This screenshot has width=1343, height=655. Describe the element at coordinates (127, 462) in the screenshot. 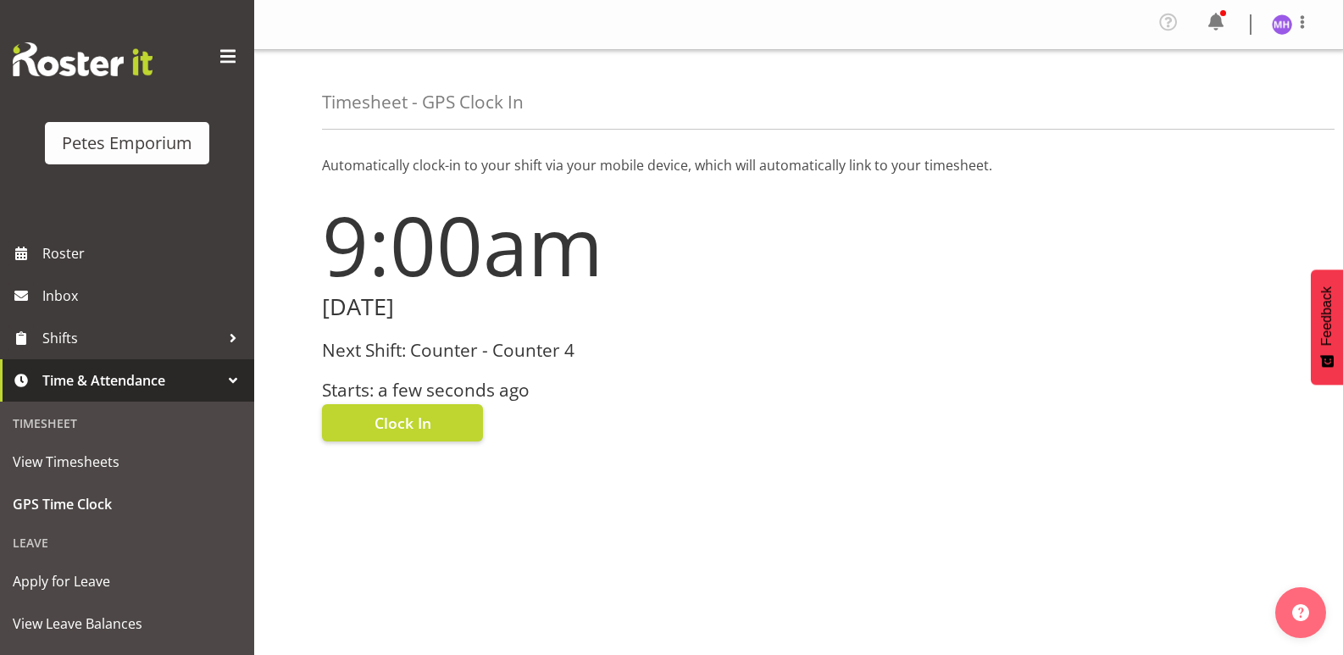

I see `span: View Timesheets` at that location.